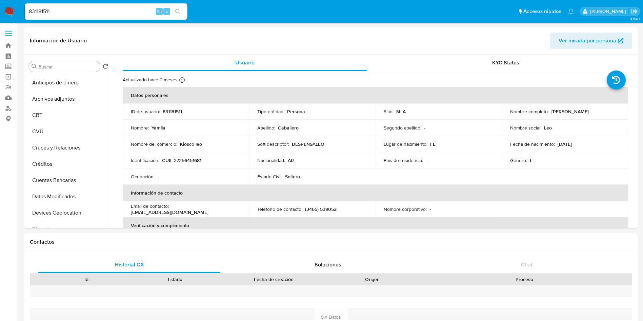 The height and width of the screenshot is (321, 643). Describe the element at coordinates (86, 279) in the screenshot. I see `div: Id` at that location.